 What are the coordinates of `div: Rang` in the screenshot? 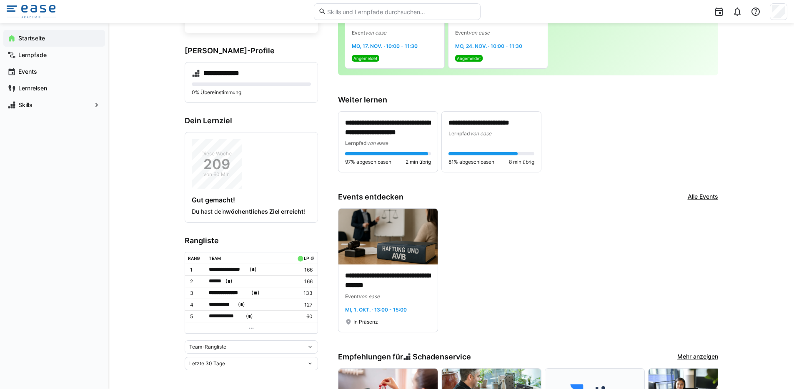 It's located at (194, 258).